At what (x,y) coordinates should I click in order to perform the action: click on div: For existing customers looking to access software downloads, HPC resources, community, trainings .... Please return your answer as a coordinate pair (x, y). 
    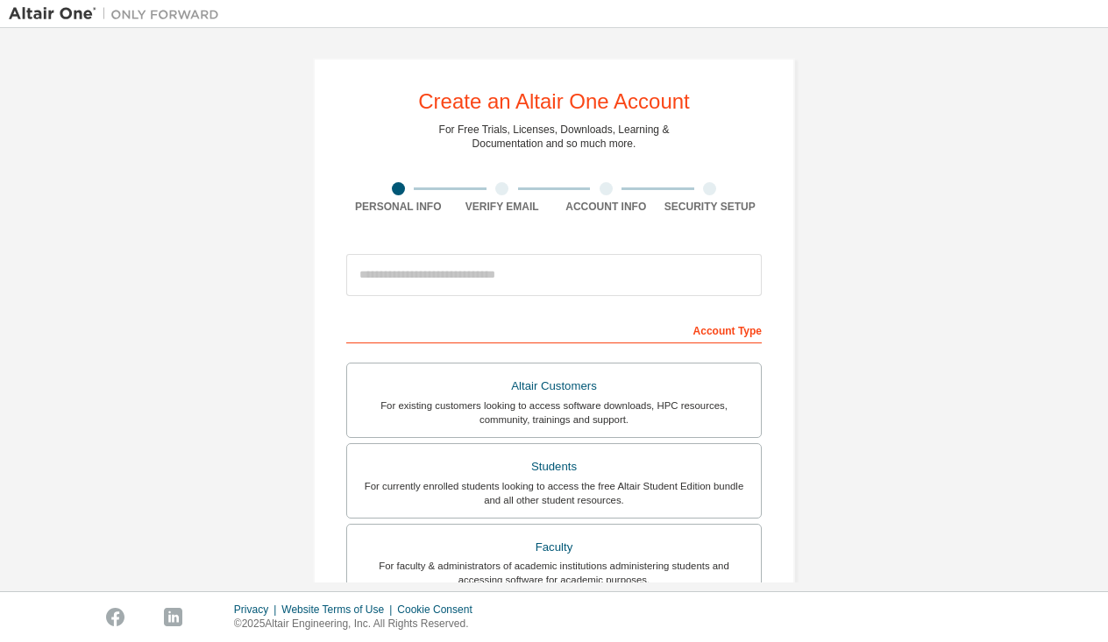
    Looking at the image, I should click on (554, 413).